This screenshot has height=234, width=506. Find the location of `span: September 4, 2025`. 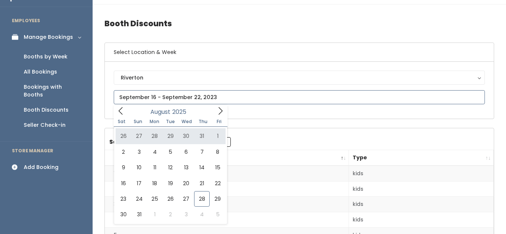

span: September 4, 2025 is located at coordinates (202, 215).